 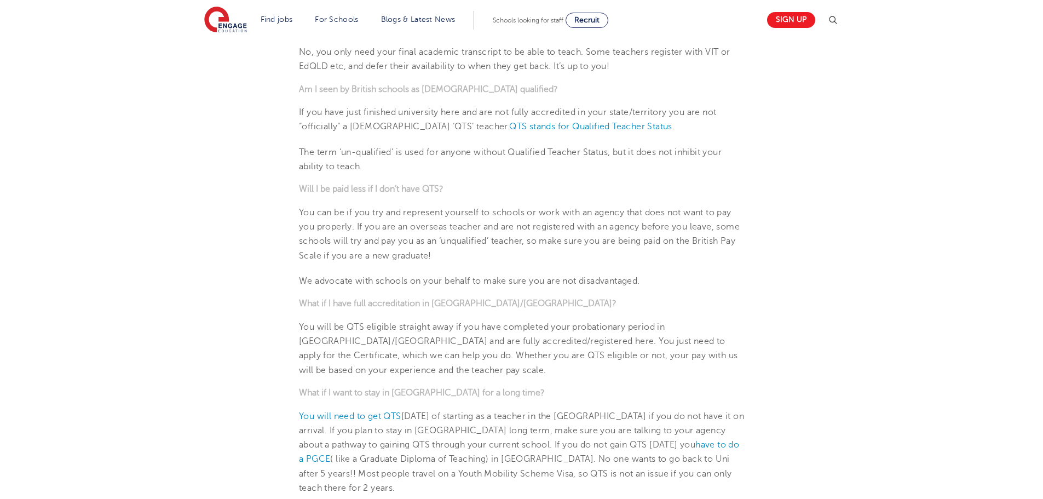 I want to click on a: Blogs & Latest News, so click(x=418, y=19).